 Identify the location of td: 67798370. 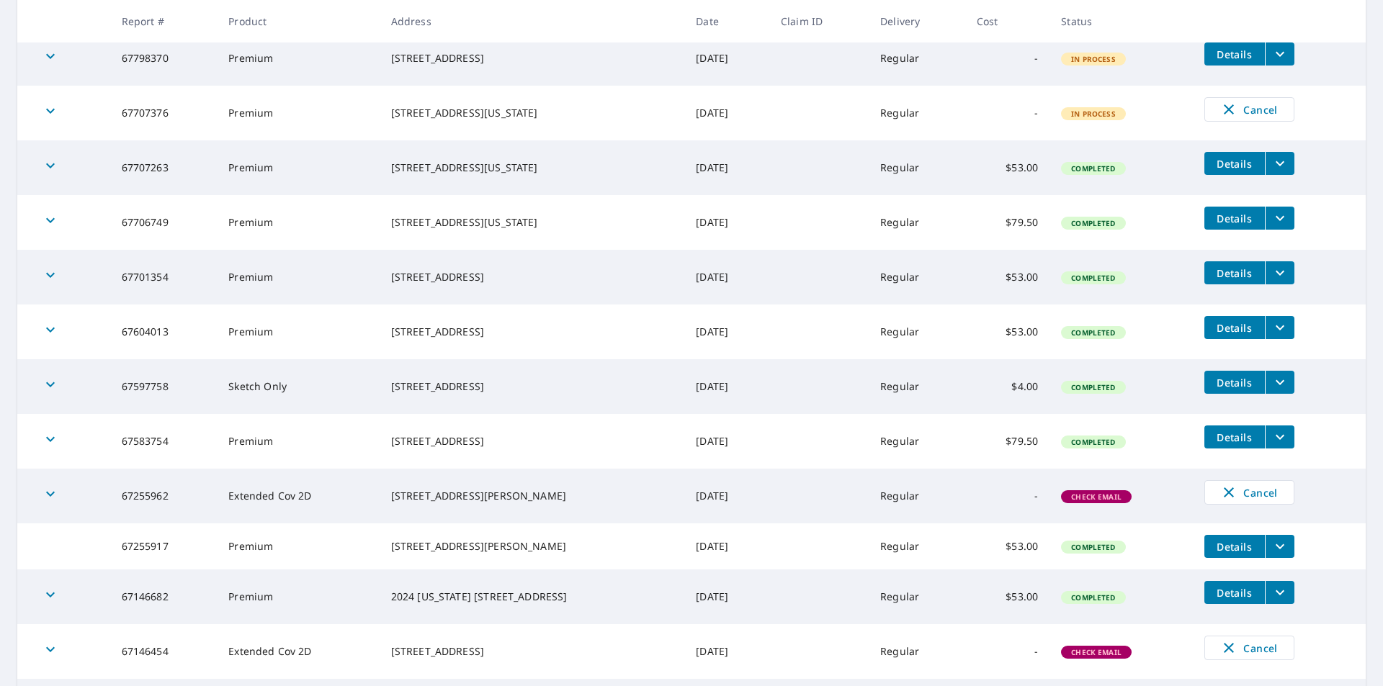
(163, 58).